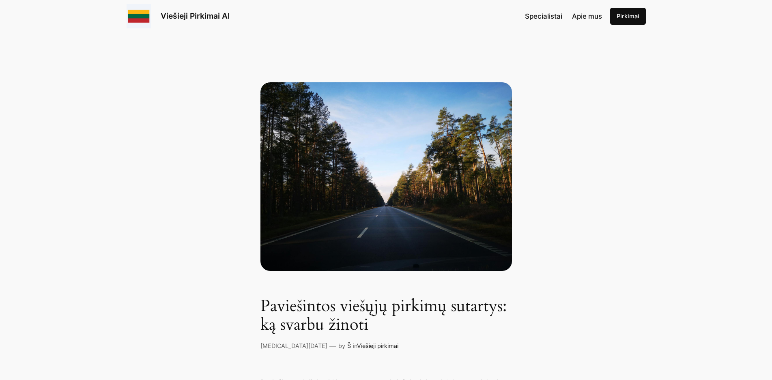 This screenshot has height=380, width=772. I want to click on p: by, so click(342, 346).